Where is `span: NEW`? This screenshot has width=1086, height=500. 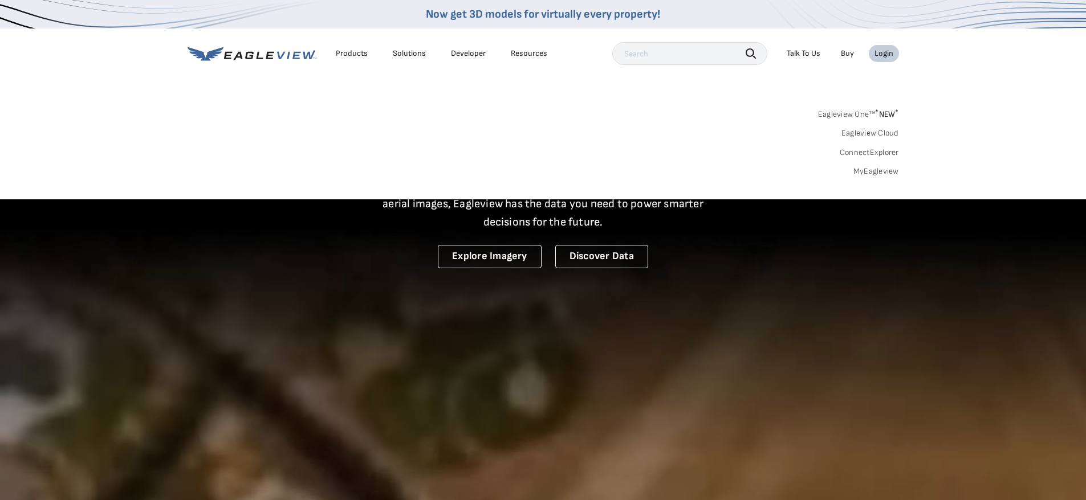
span: NEW is located at coordinates (886, 114).